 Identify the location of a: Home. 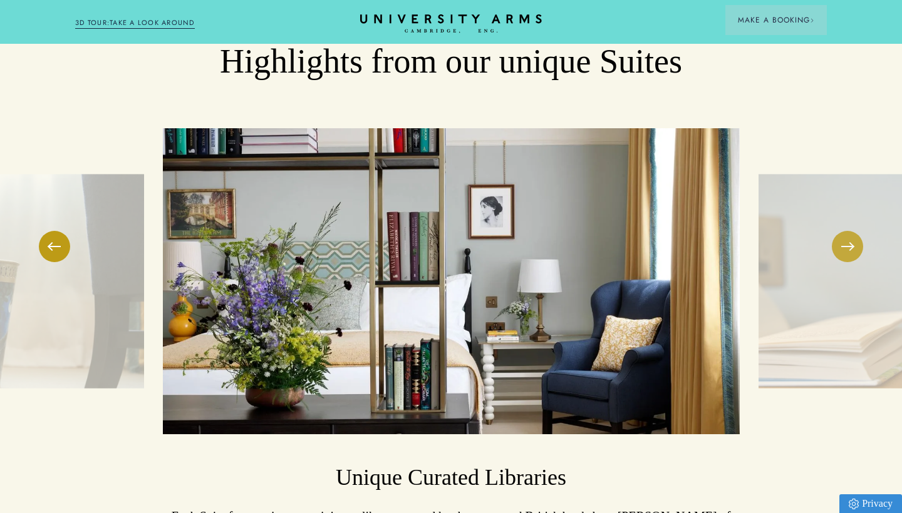
(451, 24).